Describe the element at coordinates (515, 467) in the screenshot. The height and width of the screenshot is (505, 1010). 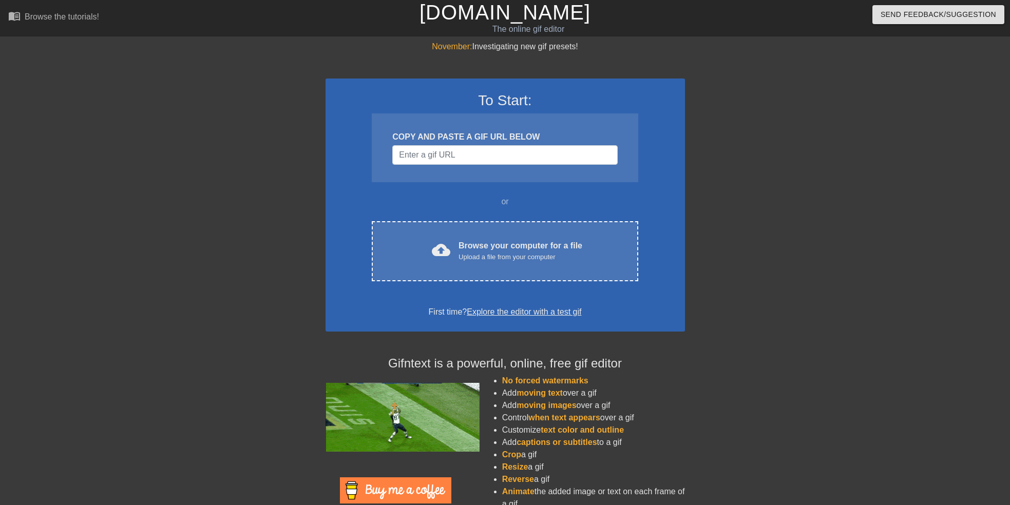
I see `span: Resize` at that location.